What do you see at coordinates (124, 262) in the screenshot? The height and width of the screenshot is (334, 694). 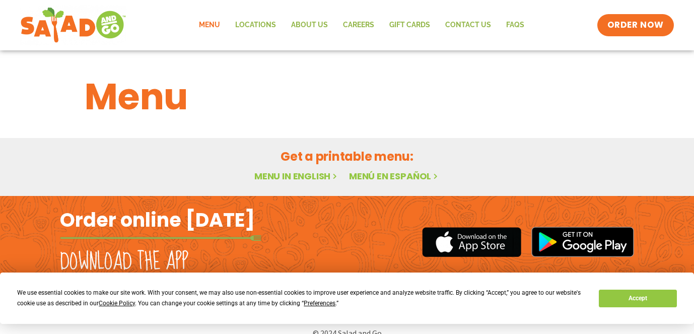 I see `h2: Download the app` at bounding box center [124, 262].